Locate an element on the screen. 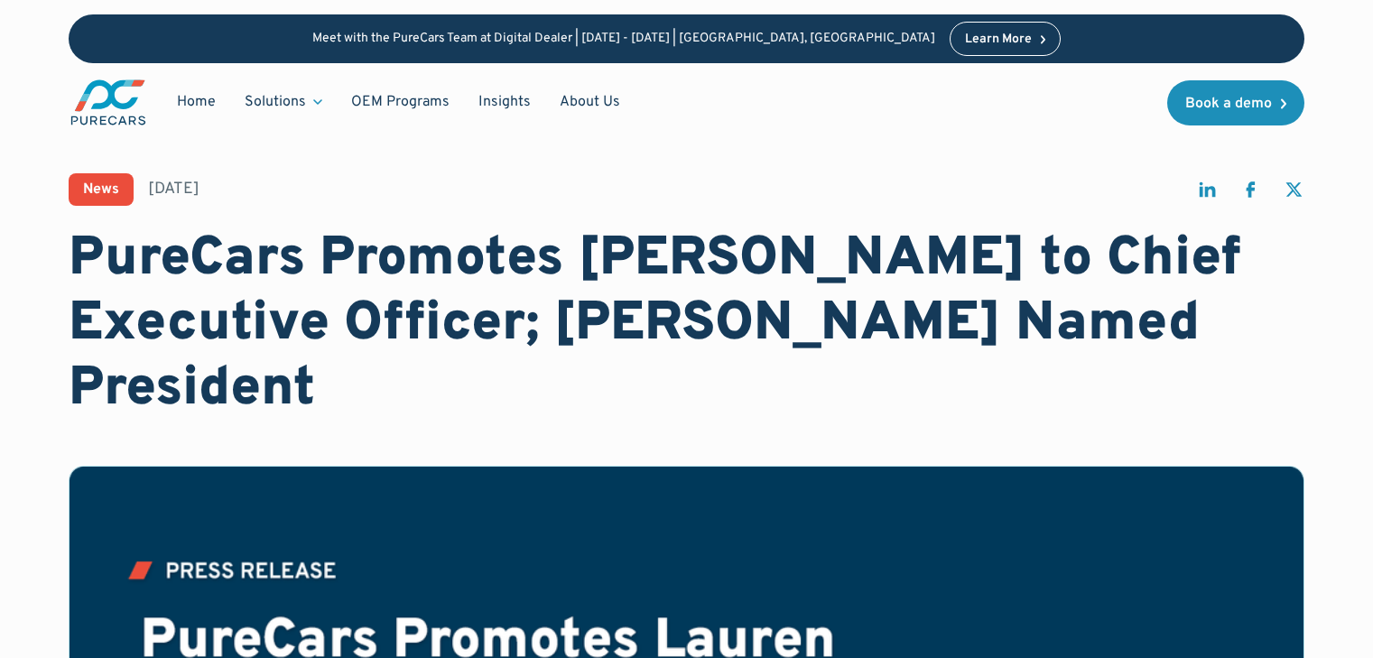 This screenshot has width=1373, height=658. a: share on facebook is located at coordinates (1250, 193).